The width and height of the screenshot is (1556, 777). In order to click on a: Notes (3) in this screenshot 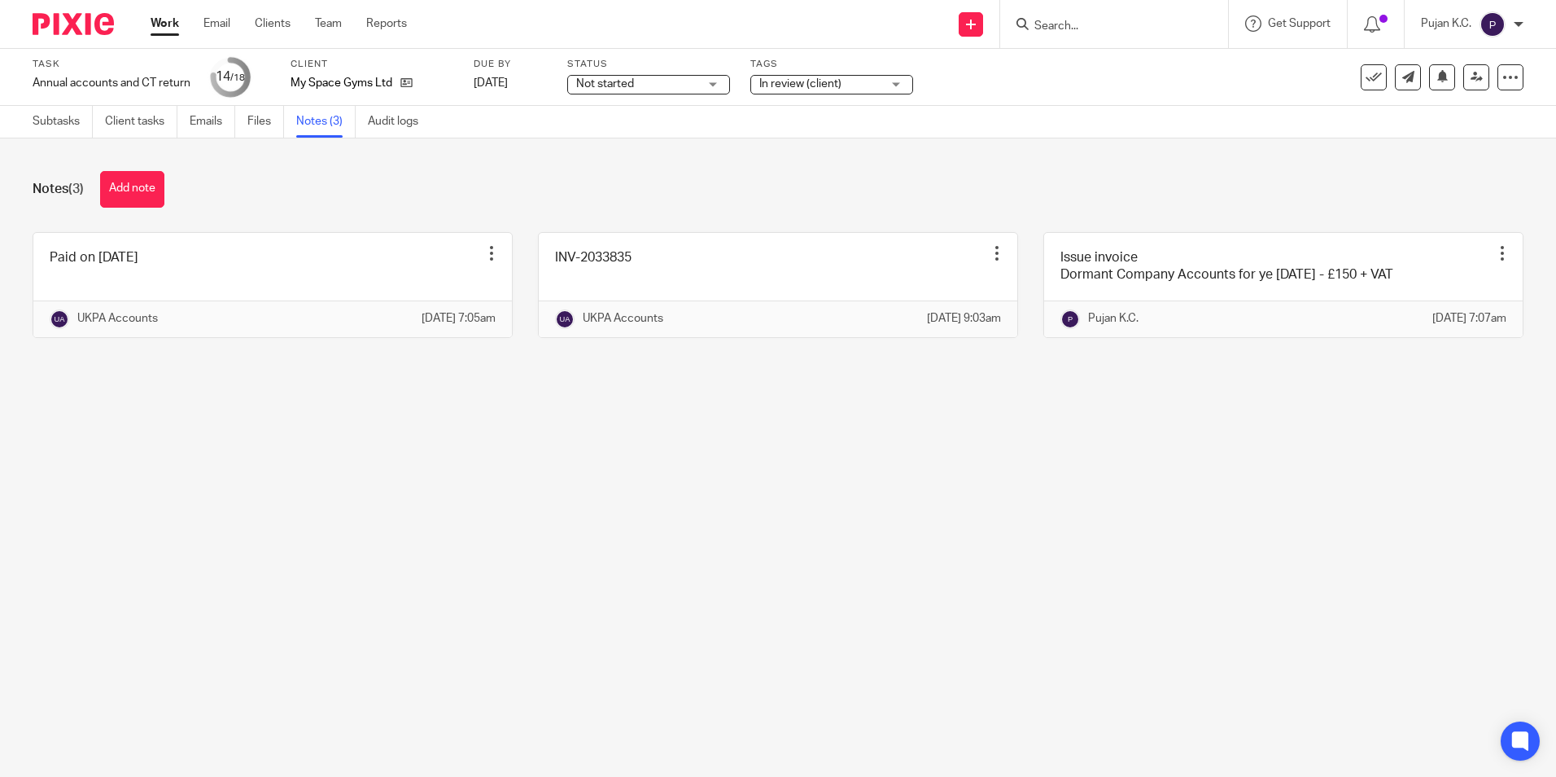, I will do `click(326, 121)`.